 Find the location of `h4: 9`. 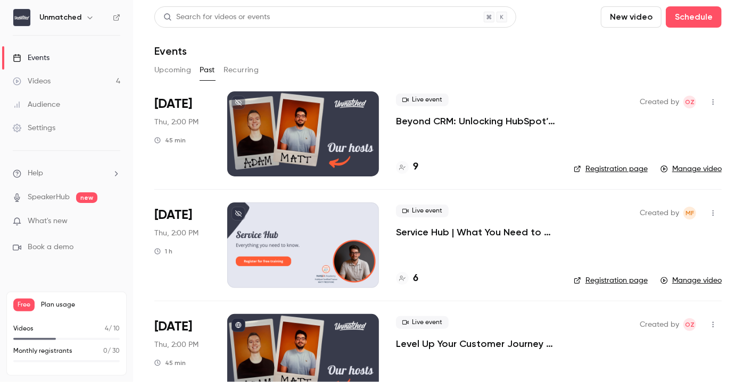

h4: 9 is located at coordinates (415, 167).